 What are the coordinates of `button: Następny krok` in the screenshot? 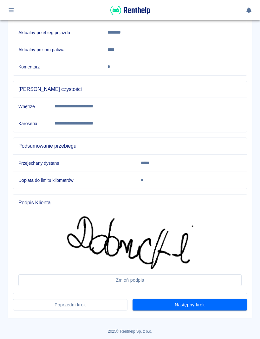 It's located at (189, 305).